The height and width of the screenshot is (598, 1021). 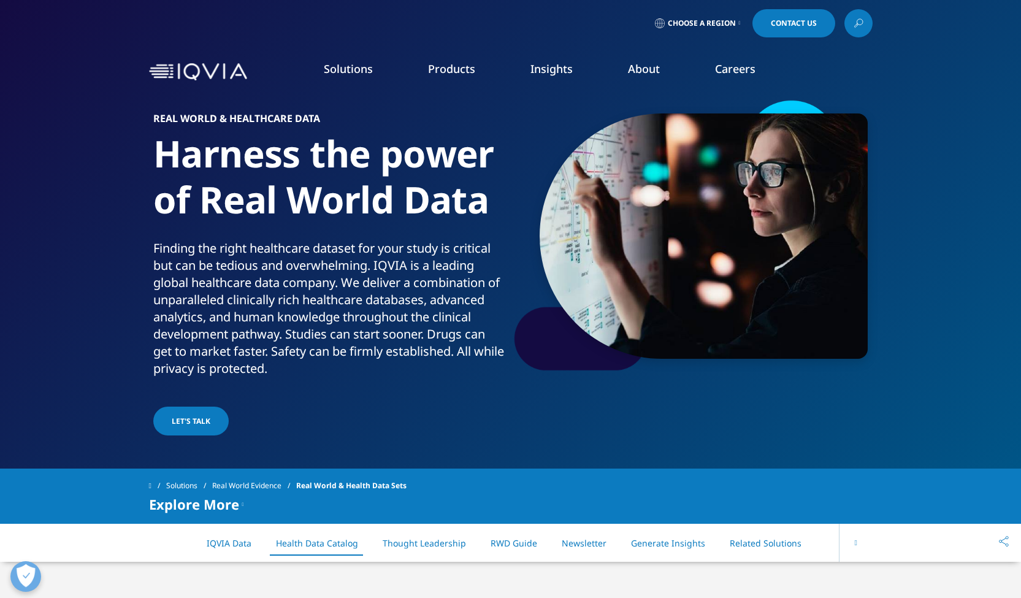 I want to click on a: IQVIA Data, so click(x=229, y=543).